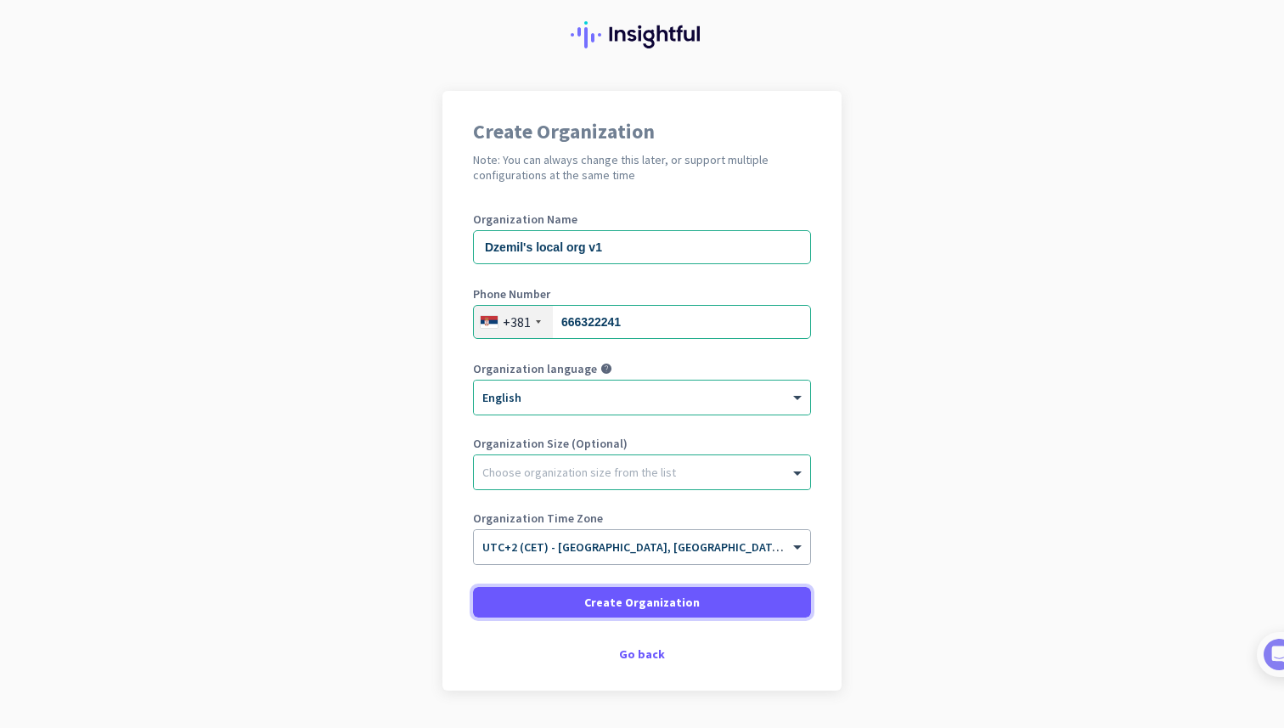  Describe the element at coordinates (642, 294) in the screenshot. I see `label: Phone Number` at that location.